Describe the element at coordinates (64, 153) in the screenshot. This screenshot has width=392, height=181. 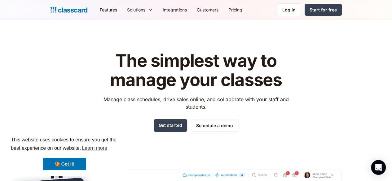
I see `div: cookieconsent` at that location.